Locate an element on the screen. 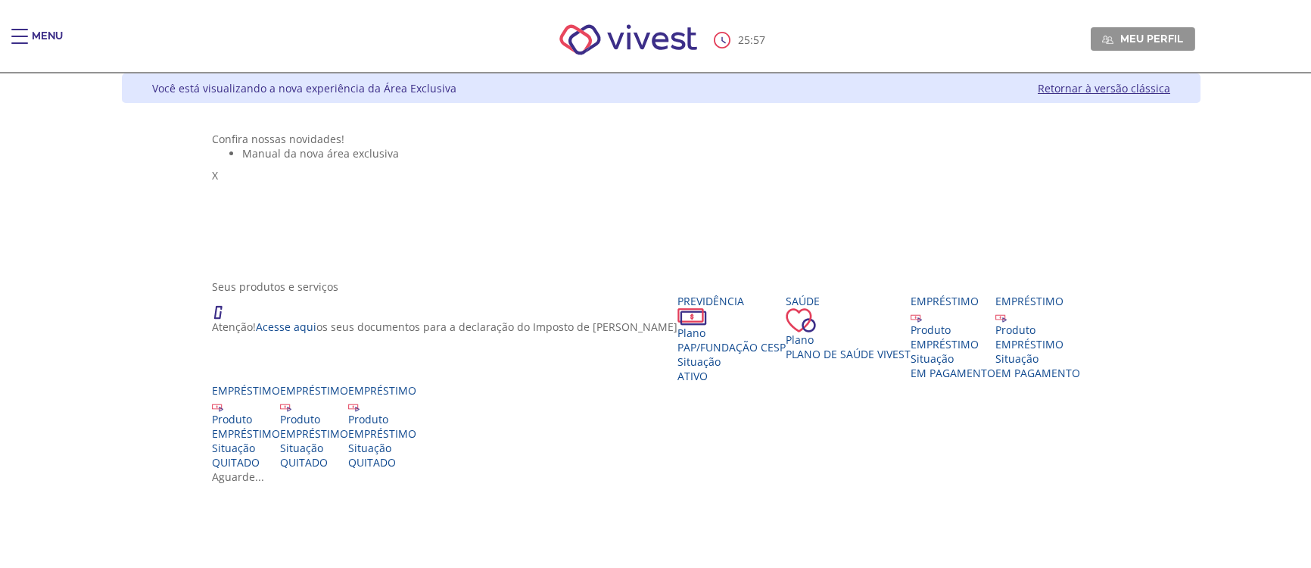  span: Plano de Saúde VIVEST is located at coordinates (848, 354).